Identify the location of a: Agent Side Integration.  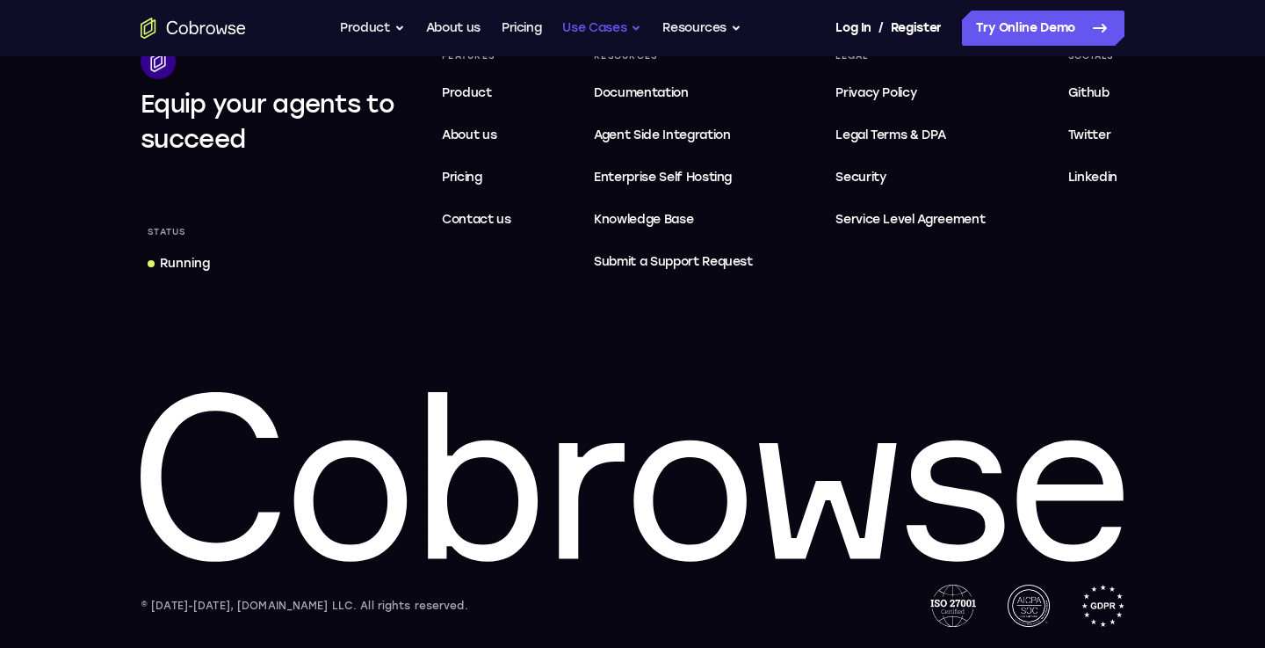
(673, 135).